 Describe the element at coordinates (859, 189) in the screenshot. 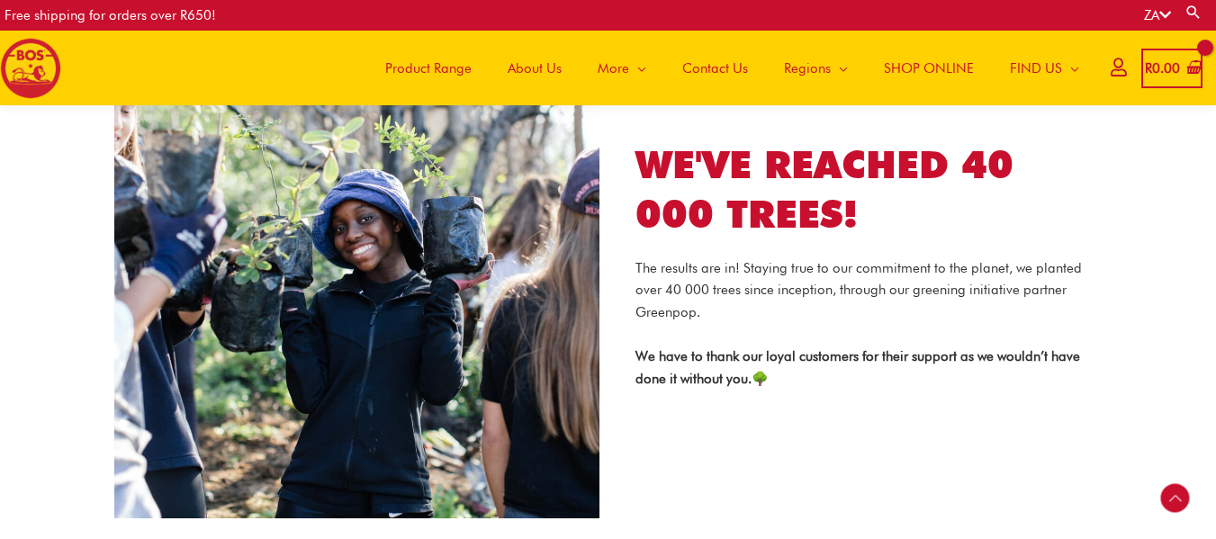

I see `h2: WE'VE REACHED 40 000 TREES!` at that location.